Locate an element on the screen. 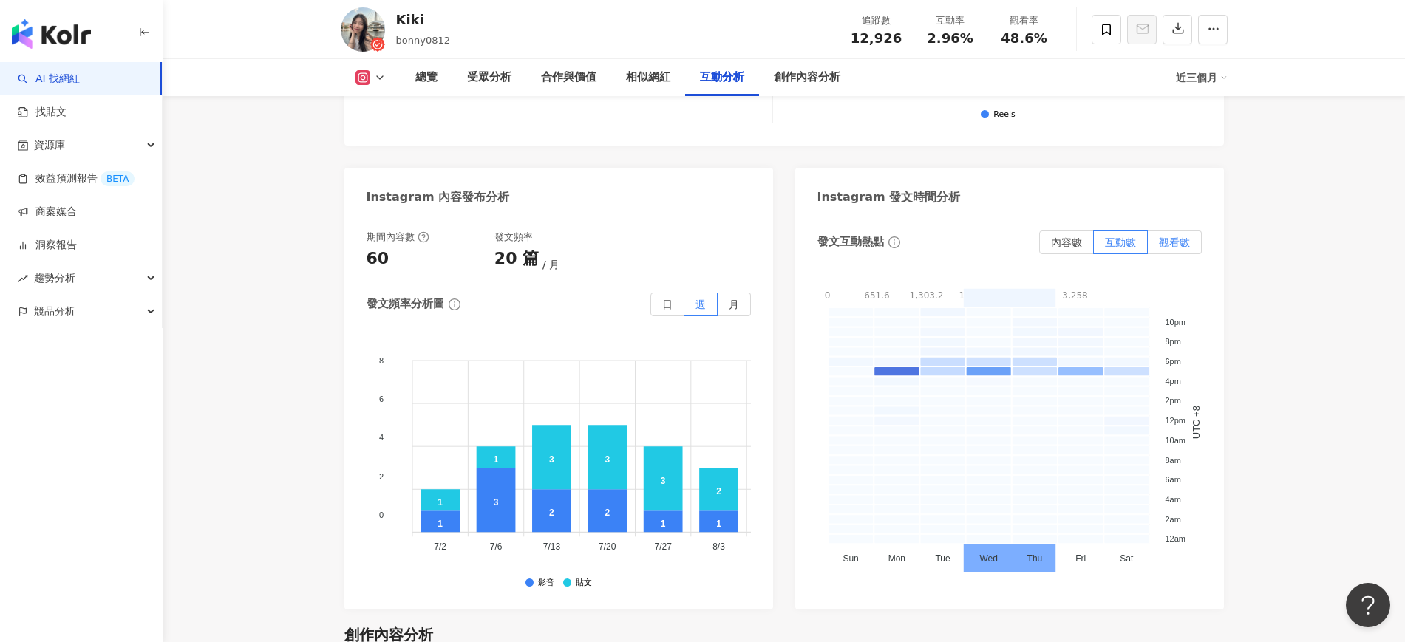 The width and height of the screenshot is (1405, 642). tspan: Wed is located at coordinates (988, 559).